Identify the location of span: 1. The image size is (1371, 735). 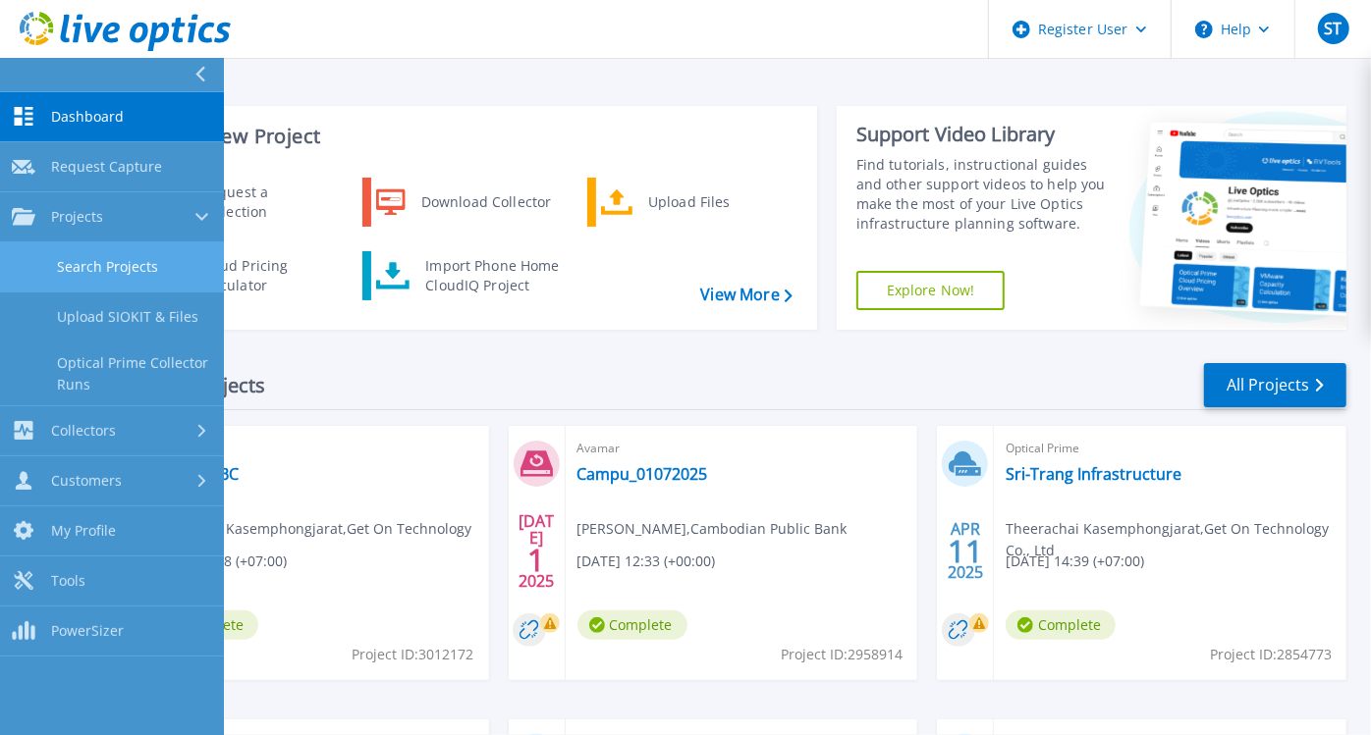
(536, 560).